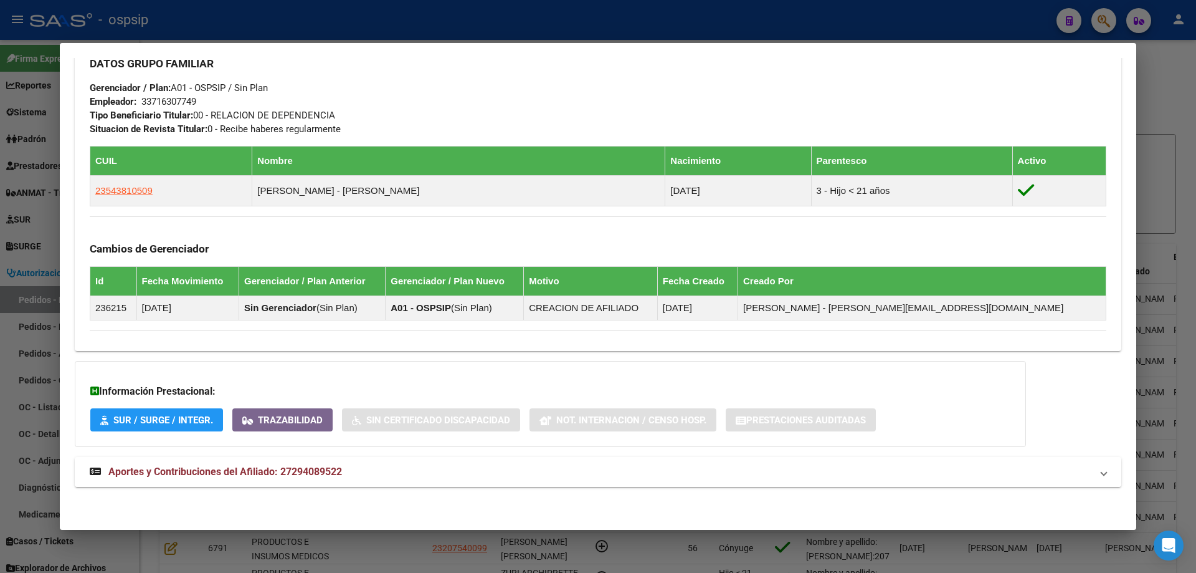 This screenshot has height=573, width=1196. I want to click on span: SUR / SURGE / INTEGR., so click(163, 420).